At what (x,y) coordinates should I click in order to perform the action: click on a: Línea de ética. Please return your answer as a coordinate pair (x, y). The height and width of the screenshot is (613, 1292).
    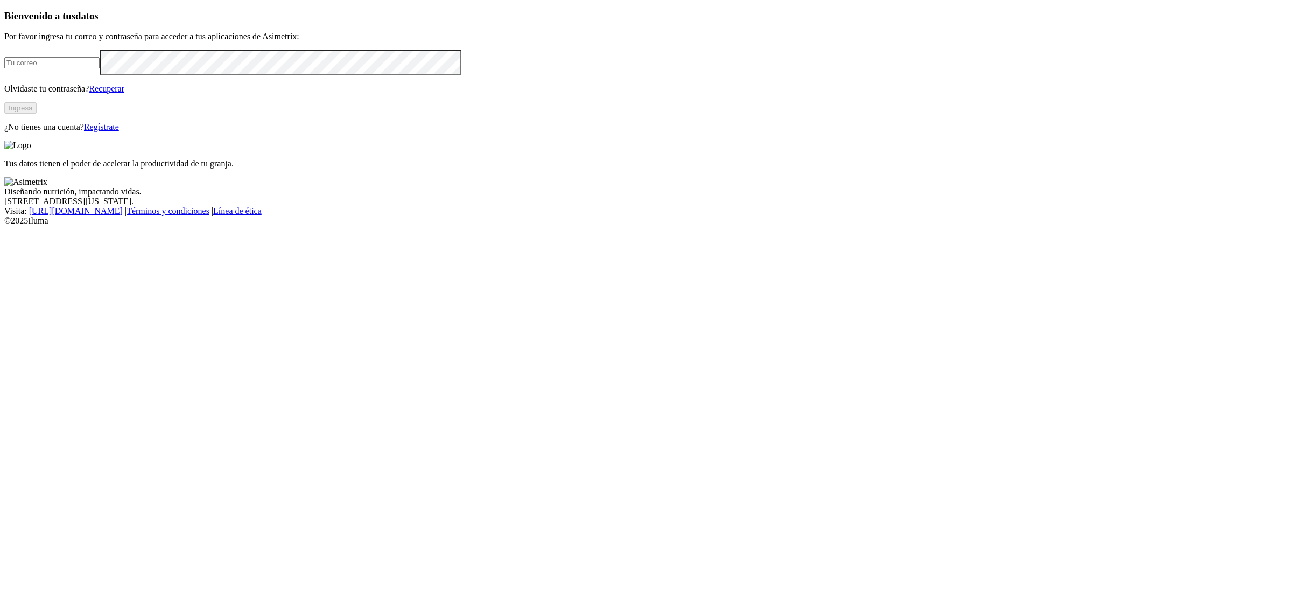
    Looking at the image, I should click on (237, 210).